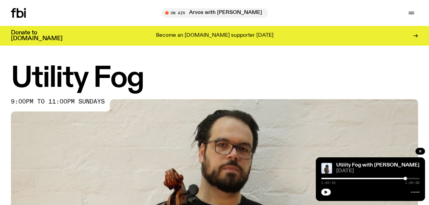 This screenshot has height=205, width=429. I want to click on span: 1:42:35, so click(328, 183).